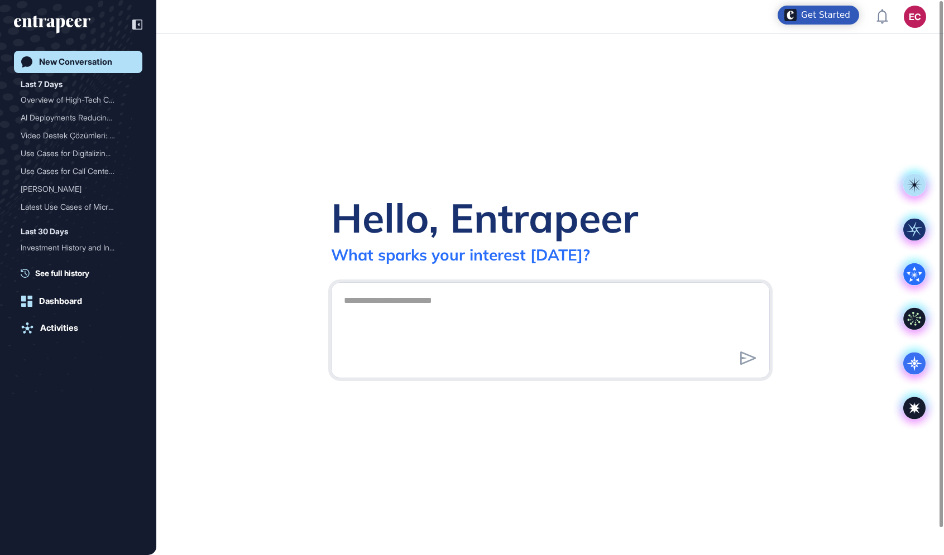 The height and width of the screenshot is (555, 944). What do you see at coordinates (74, 266) in the screenshot?
I see `div: Curated Use Cases of Lega...` at bounding box center [74, 266].